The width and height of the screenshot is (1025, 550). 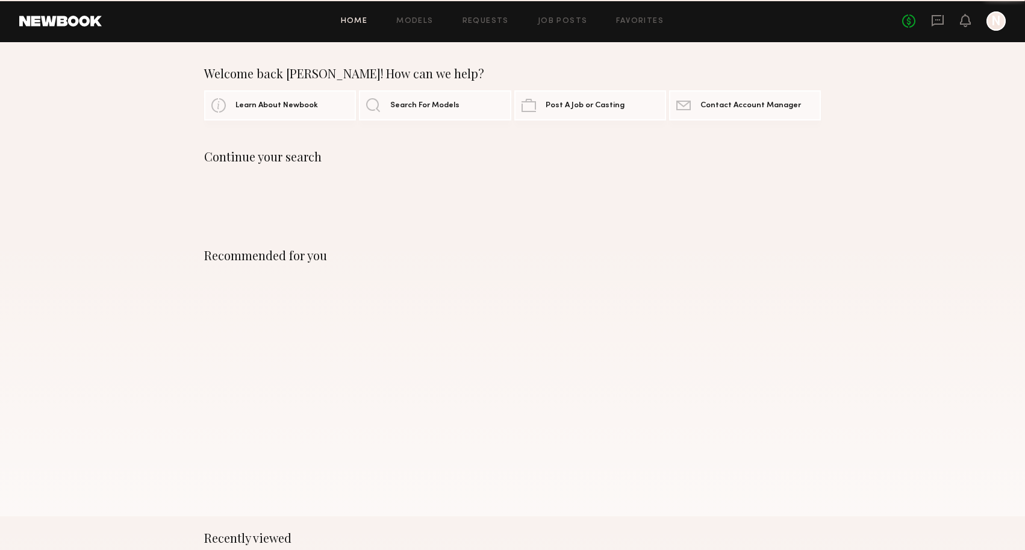 I want to click on span: Contact Account Manager, so click(x=751, y=105).